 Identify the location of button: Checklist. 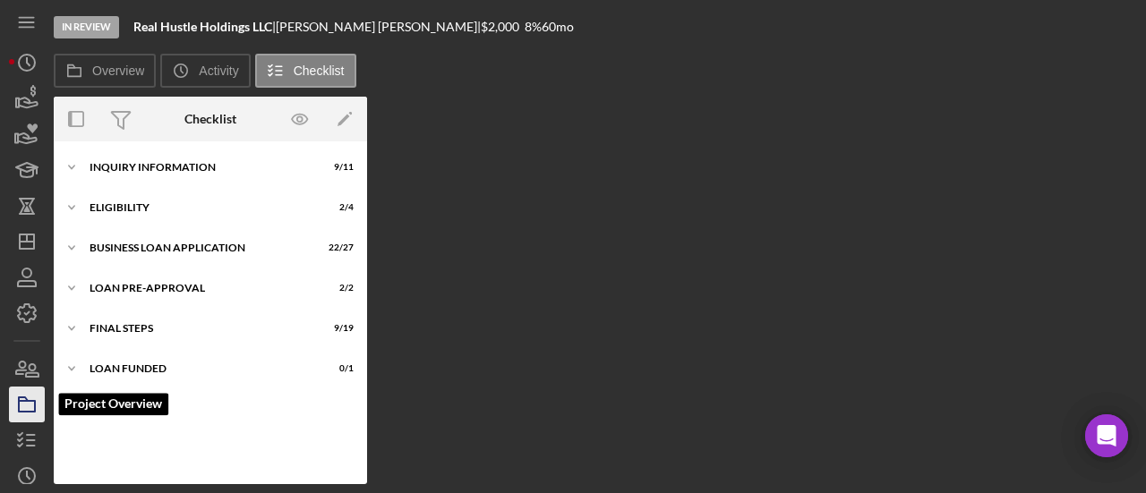
(305, 71).